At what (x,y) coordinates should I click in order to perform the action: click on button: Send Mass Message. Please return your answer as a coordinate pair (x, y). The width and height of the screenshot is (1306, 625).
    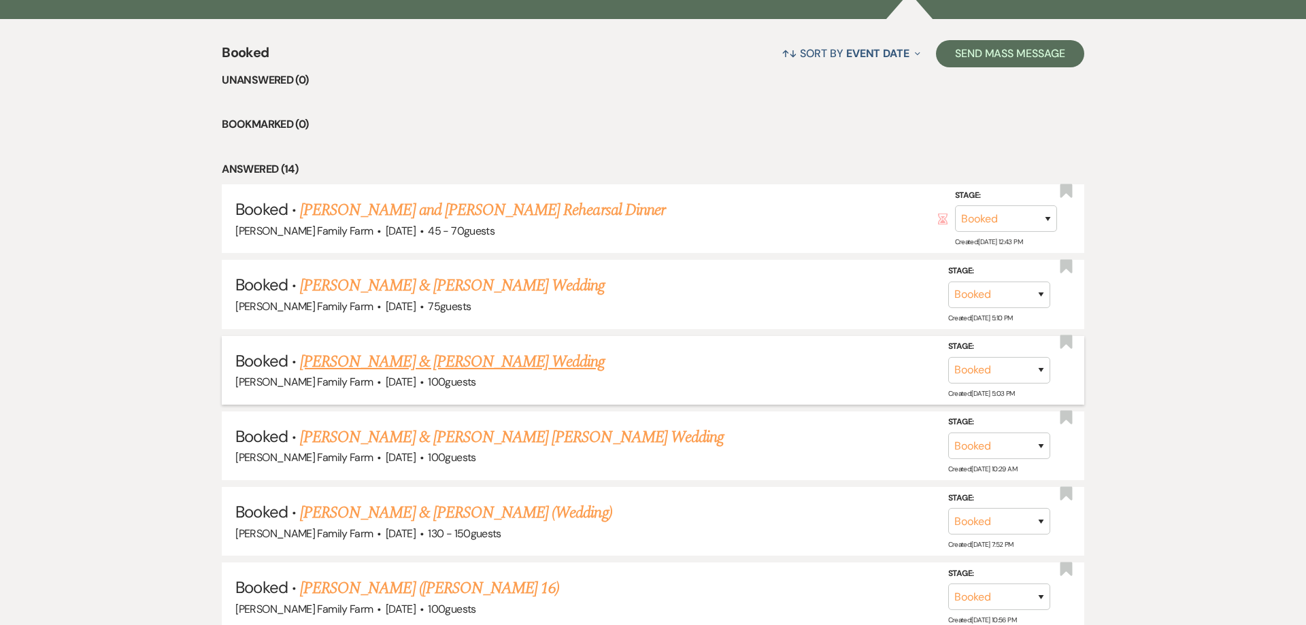
    Looking at the image, I should click on (1010, 54).